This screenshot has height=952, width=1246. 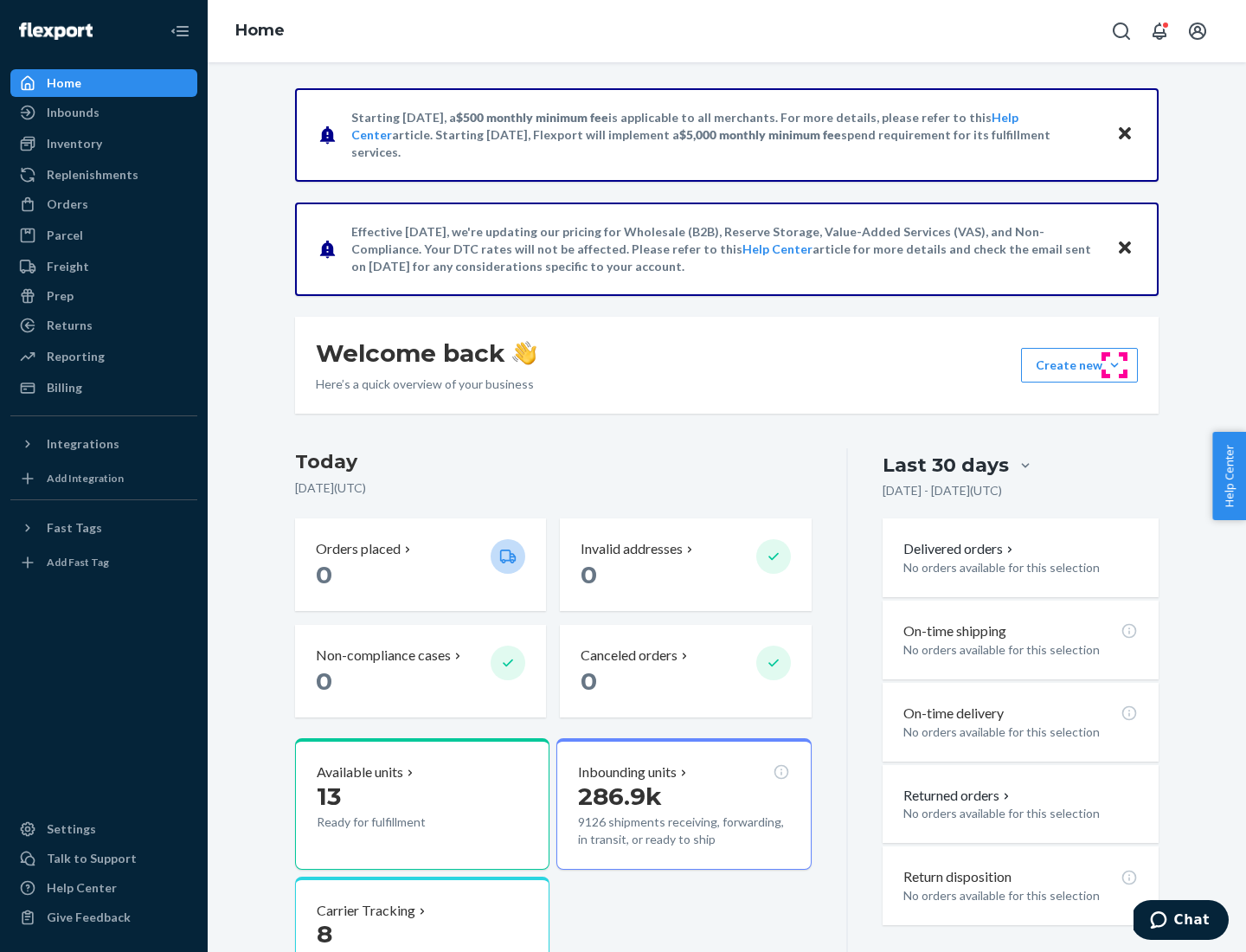 What do you see at coordinates (958, 795) in the screenshot?
I see `p: Returned orders` at bounding box center [958, 795].